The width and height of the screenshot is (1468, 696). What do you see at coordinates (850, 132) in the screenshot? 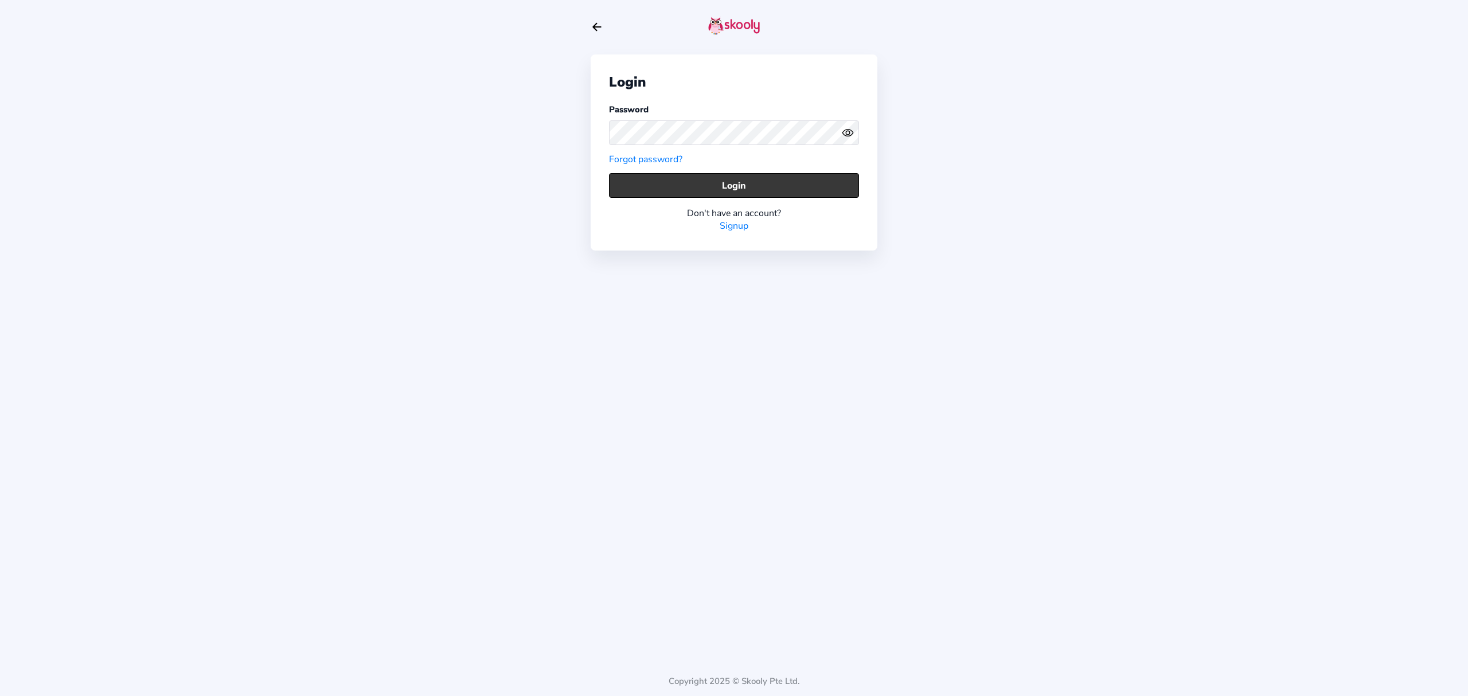
I see `button: eye outlineeye off outline` at bounding box center [850, 132].